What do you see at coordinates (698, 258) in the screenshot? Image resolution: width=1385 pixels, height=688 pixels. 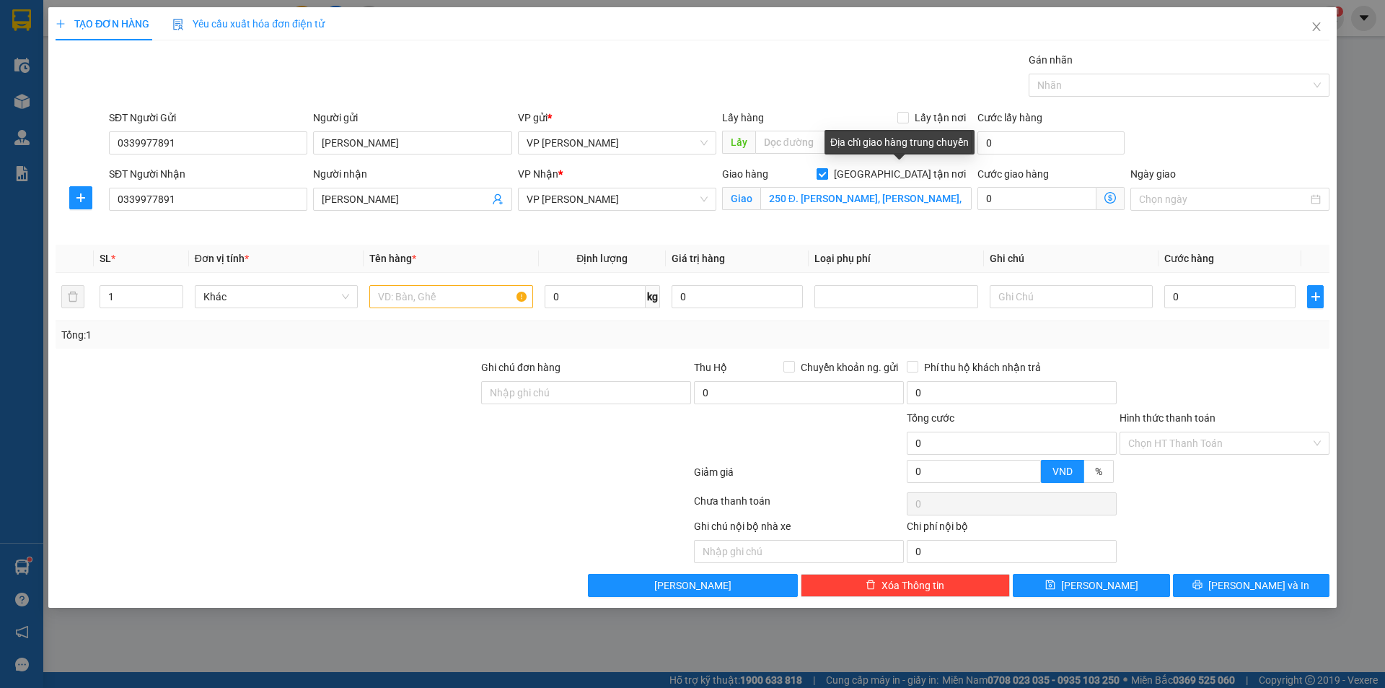 I see `span: Giá trị hàng` at bounding box center [698, 258].